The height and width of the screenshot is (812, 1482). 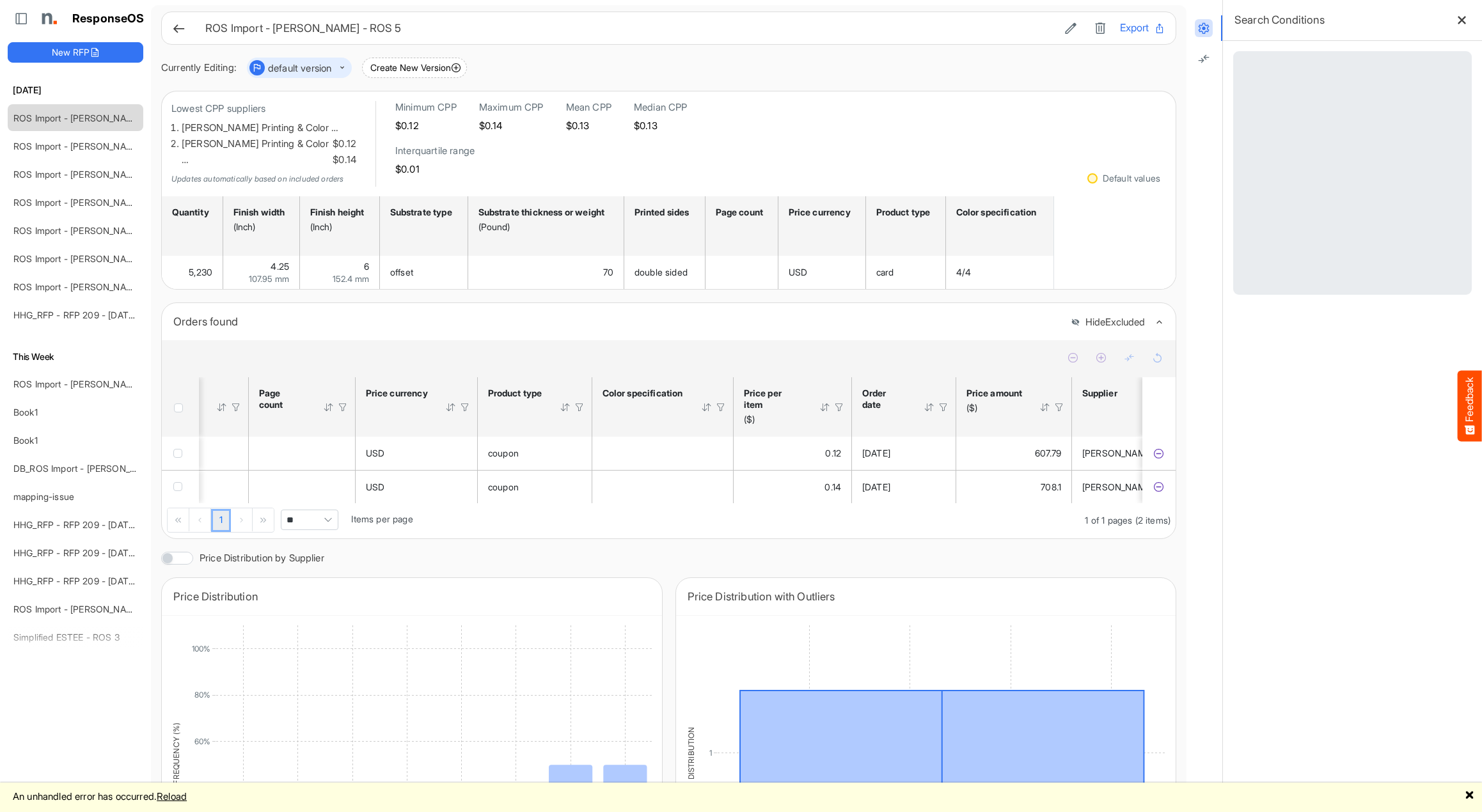 What do you see at coordinates (375, 487) in the screenshot?
I see `span: USD` at bounding box center [375, 487].